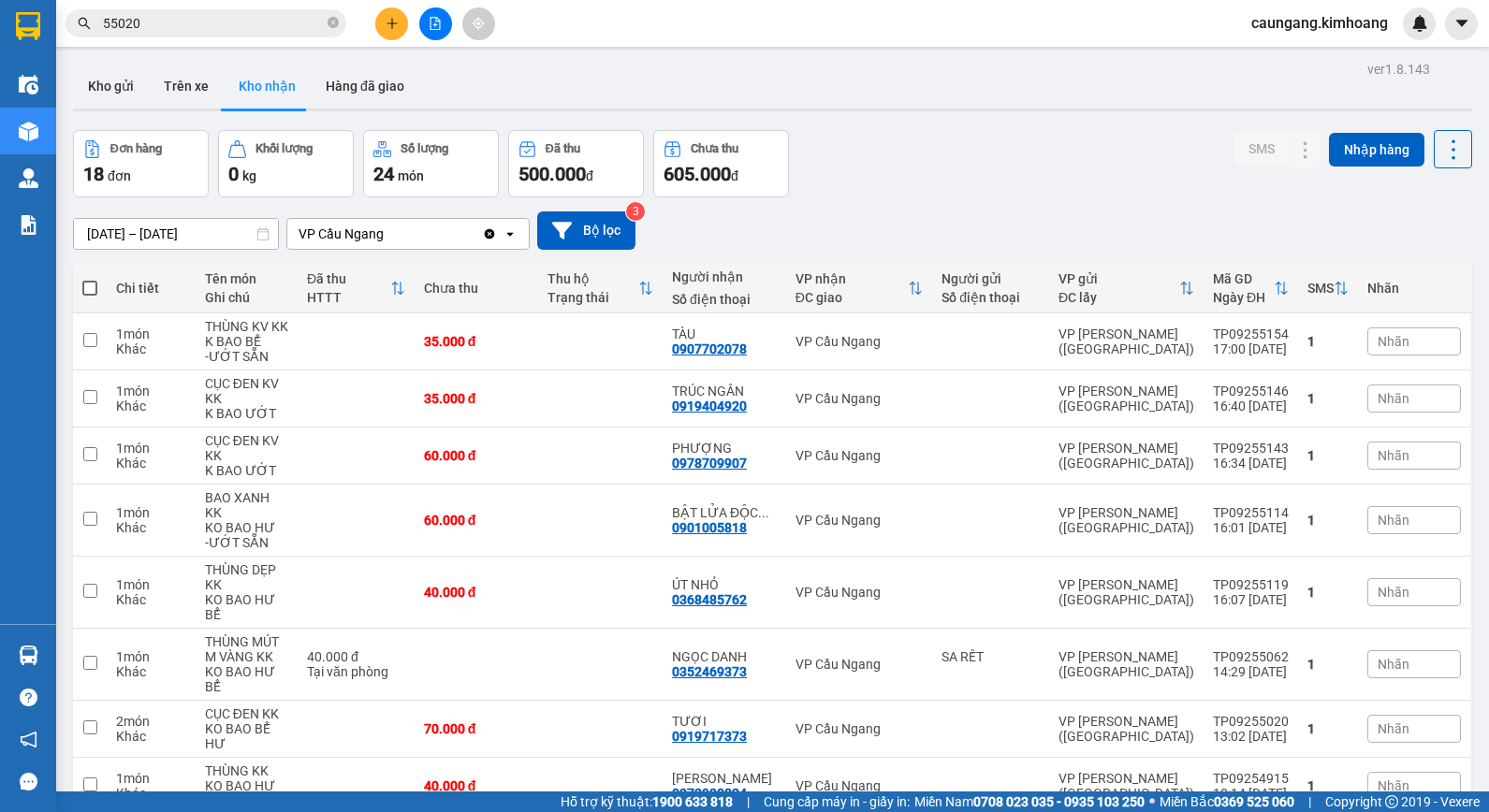 This screenshot has height=812, width=1489. I want to click on div: ĐC giao, so click(852, 297).